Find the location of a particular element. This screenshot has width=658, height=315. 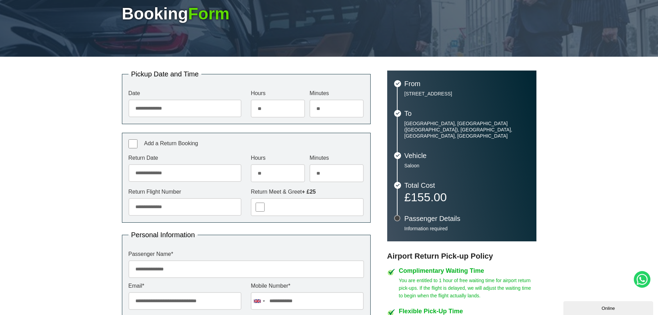

label: Date is located at coordinates (185, 93).